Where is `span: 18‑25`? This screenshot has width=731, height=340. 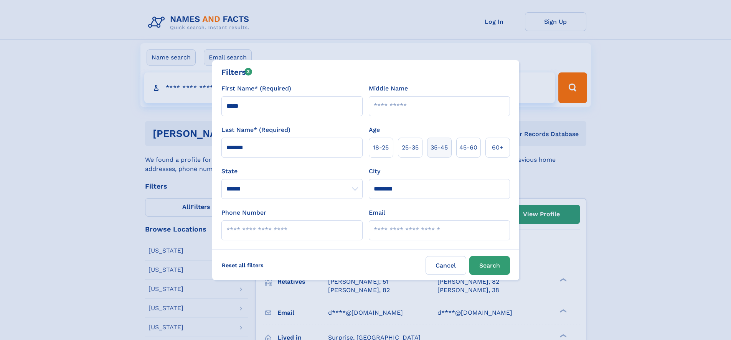 span: 18‑25 is located at coordinates (381, 148).